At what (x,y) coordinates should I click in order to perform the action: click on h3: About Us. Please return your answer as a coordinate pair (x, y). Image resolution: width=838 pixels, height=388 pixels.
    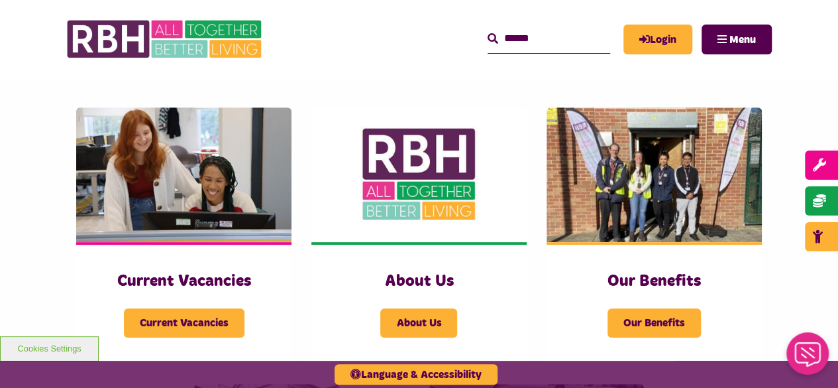
    Looking at the image, I should click on (419, 281).